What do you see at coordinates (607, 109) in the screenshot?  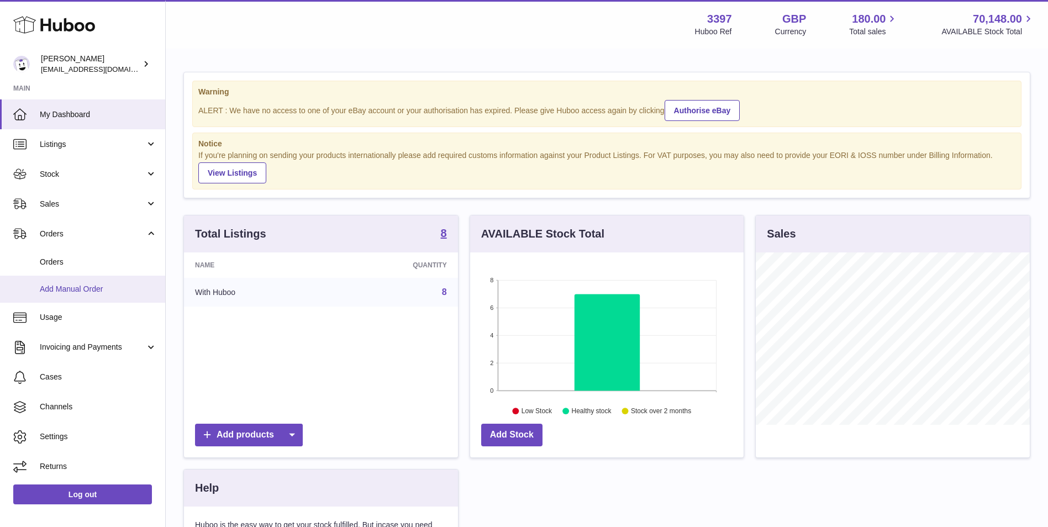 I see `div: ALERT : We have no access to one of your eBay account or your authorisation has expired. Please g...` at bounding box center [607, 109].